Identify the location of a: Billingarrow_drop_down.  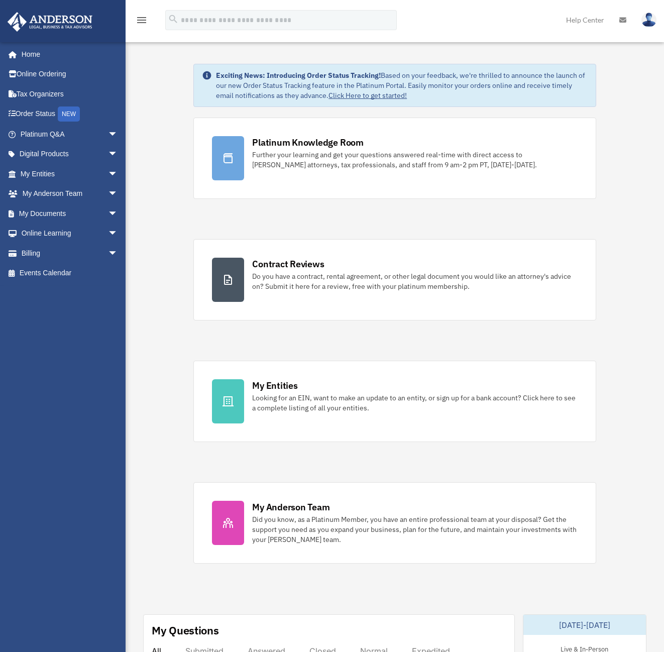
(70, 253).